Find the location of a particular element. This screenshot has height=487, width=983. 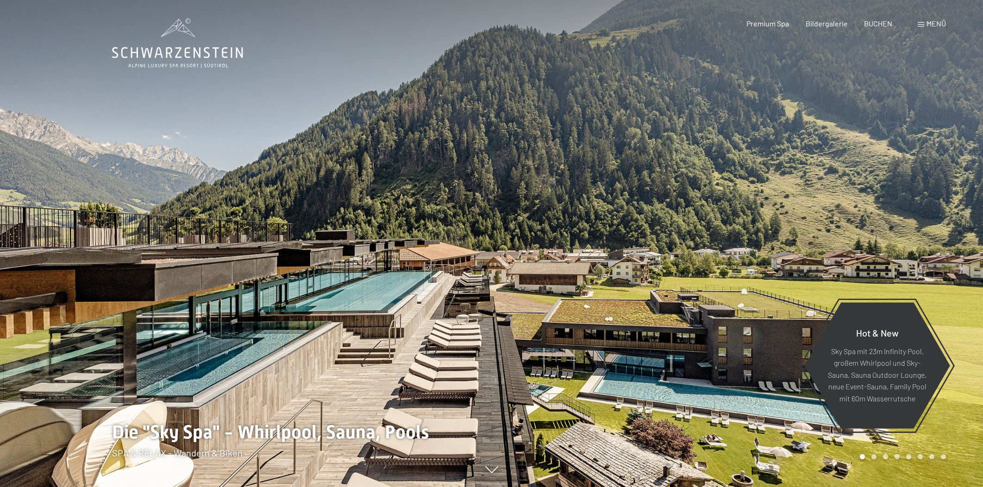

a: Hot & New Sky Spa mit 23m Infinity Pool, großem Whirlpool und Sky-Sauna, Sauna Outdoor Lounge, ne... is located at coordinates (877, 365).